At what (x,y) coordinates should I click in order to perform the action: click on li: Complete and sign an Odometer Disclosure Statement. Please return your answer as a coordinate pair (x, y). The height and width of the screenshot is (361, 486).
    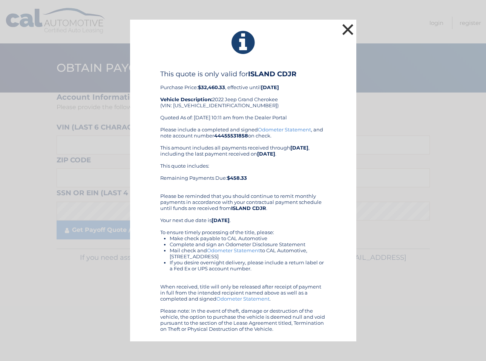
    Looking at the image, I should click on (248, 244).